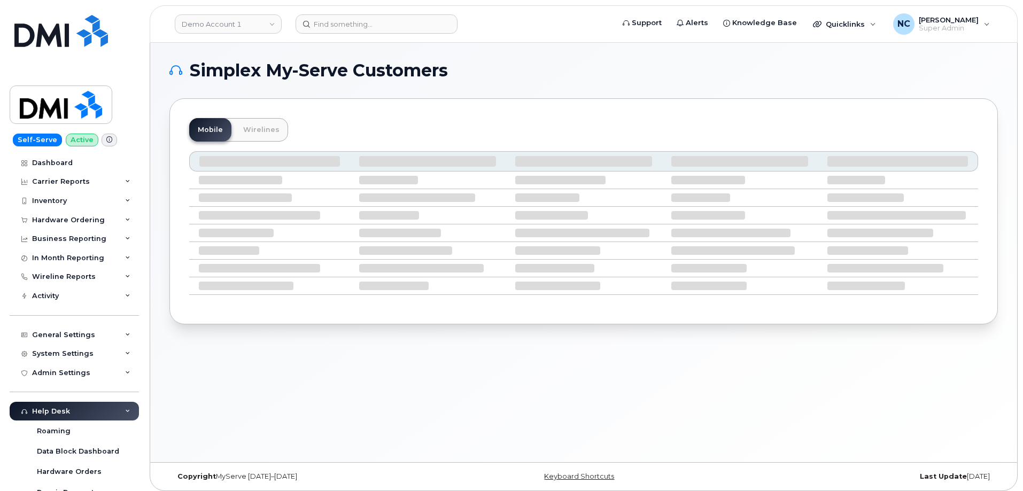 The image size is (1023, 491). I want to click on span: Simplex My-Serve Customers, so click(319, 71).